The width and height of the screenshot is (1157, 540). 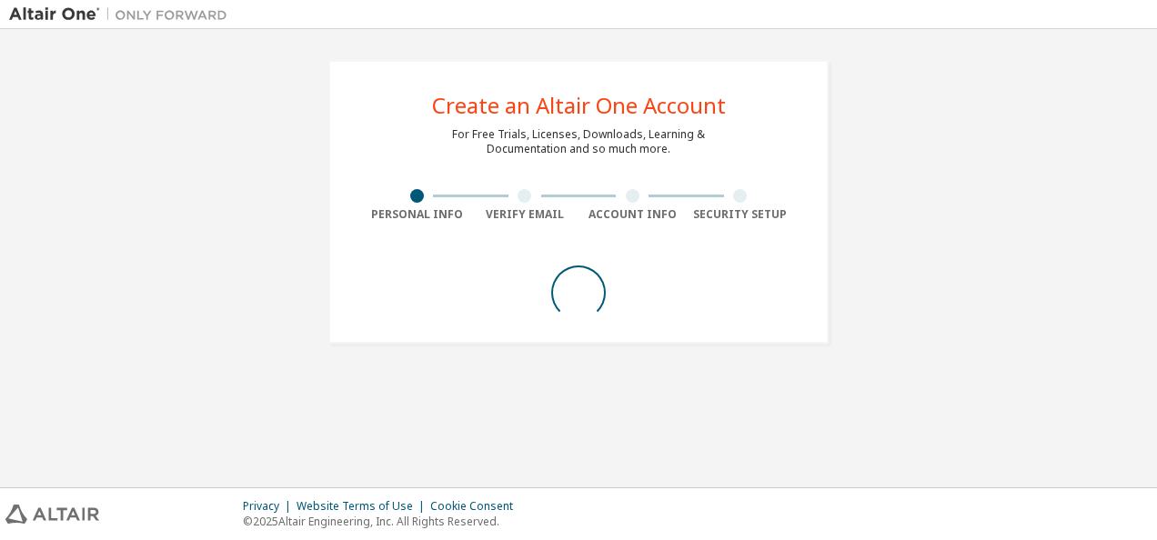 I want to click on div: Cookie Consent, so click(x=477, y=507).